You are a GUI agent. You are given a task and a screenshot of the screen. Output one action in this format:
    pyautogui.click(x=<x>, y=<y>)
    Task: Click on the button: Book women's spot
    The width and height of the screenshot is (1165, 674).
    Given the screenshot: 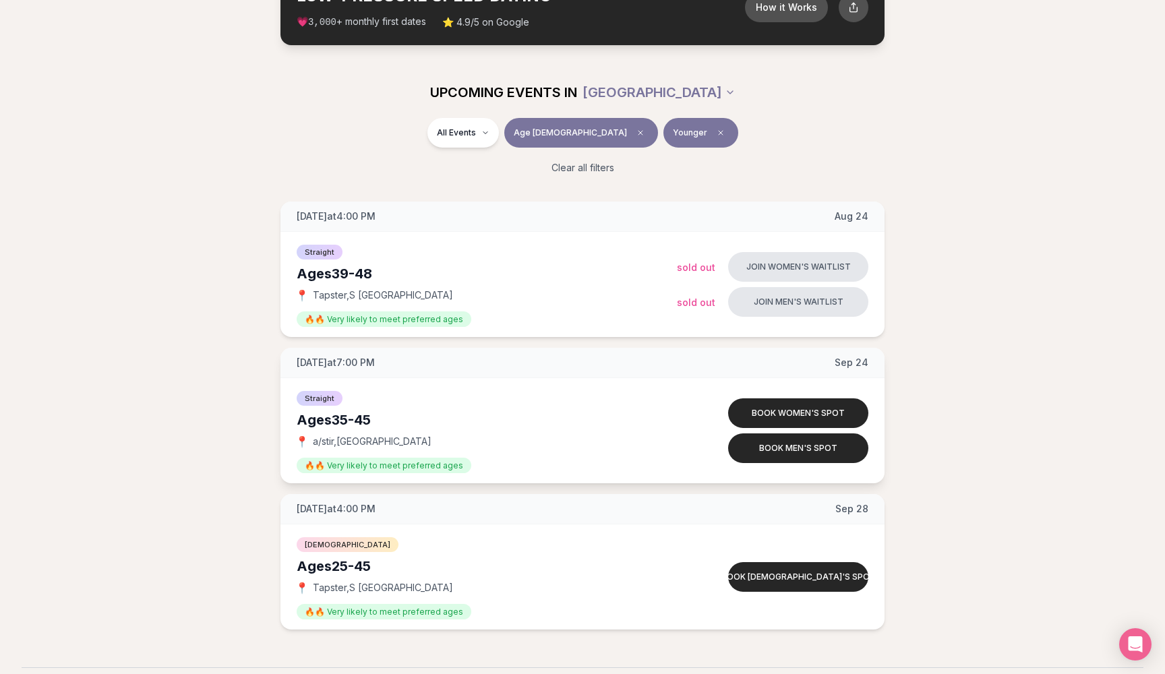 What is the action you would take?
    pyautogui.click(x=798, y=413)
    